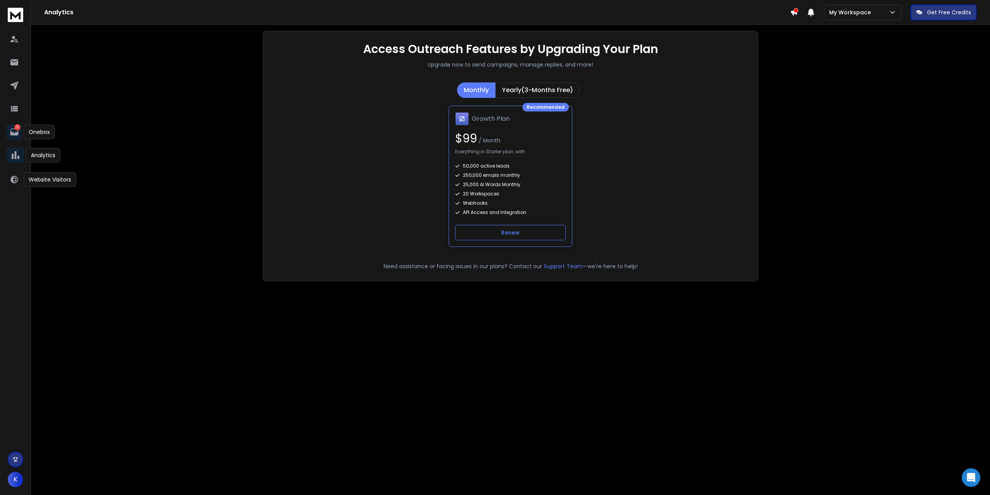 This screenshot has width=990, height=495. What do you see at coordinates (489, 140) in the screenshot?
I see `span: / Month` at bounding box center [489, 140].